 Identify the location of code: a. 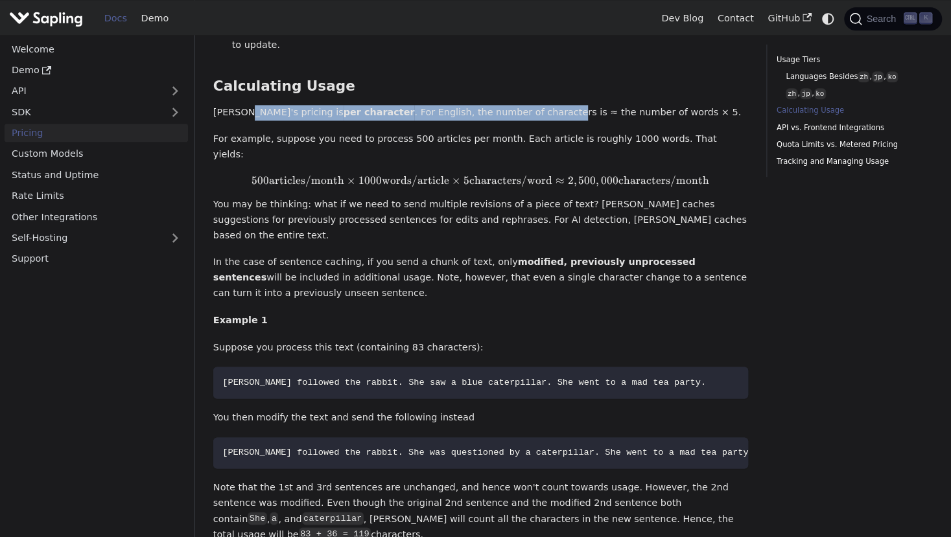
(273, 518).